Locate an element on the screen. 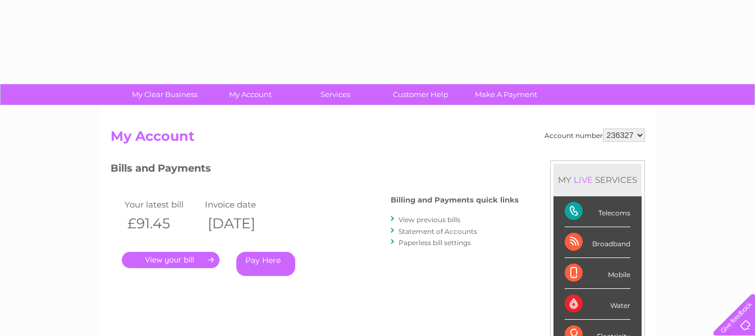 This screenshot has width=755, height=336. div: Account number is located at coordinates (594, 135).